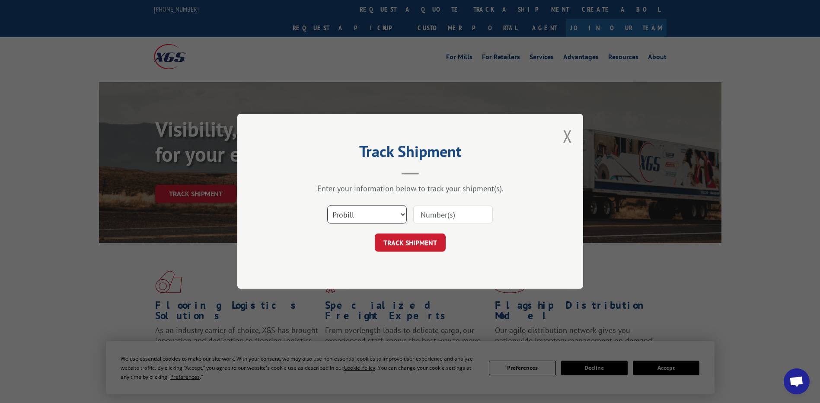 Image resolution: width=820 pixels, height=403 pixels. I want to click on button: Close modal, so click(568, 136).